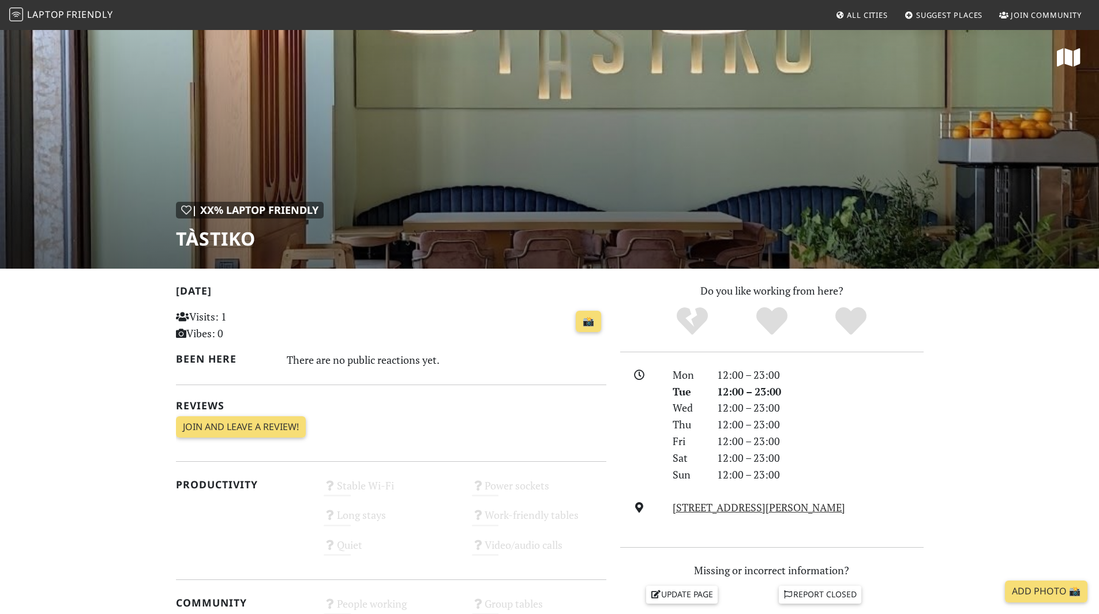  I want to click on a: Report closed, so click(820, 595).